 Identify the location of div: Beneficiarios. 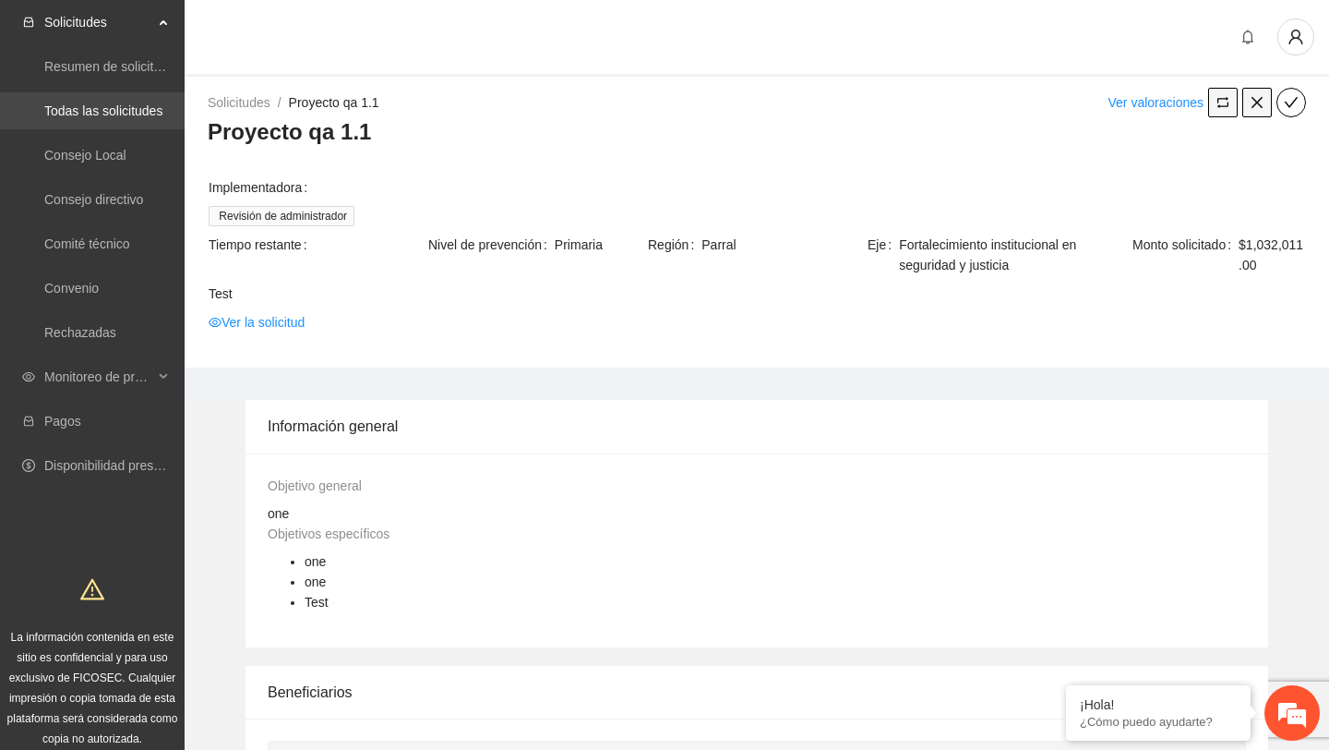
(757, 691).